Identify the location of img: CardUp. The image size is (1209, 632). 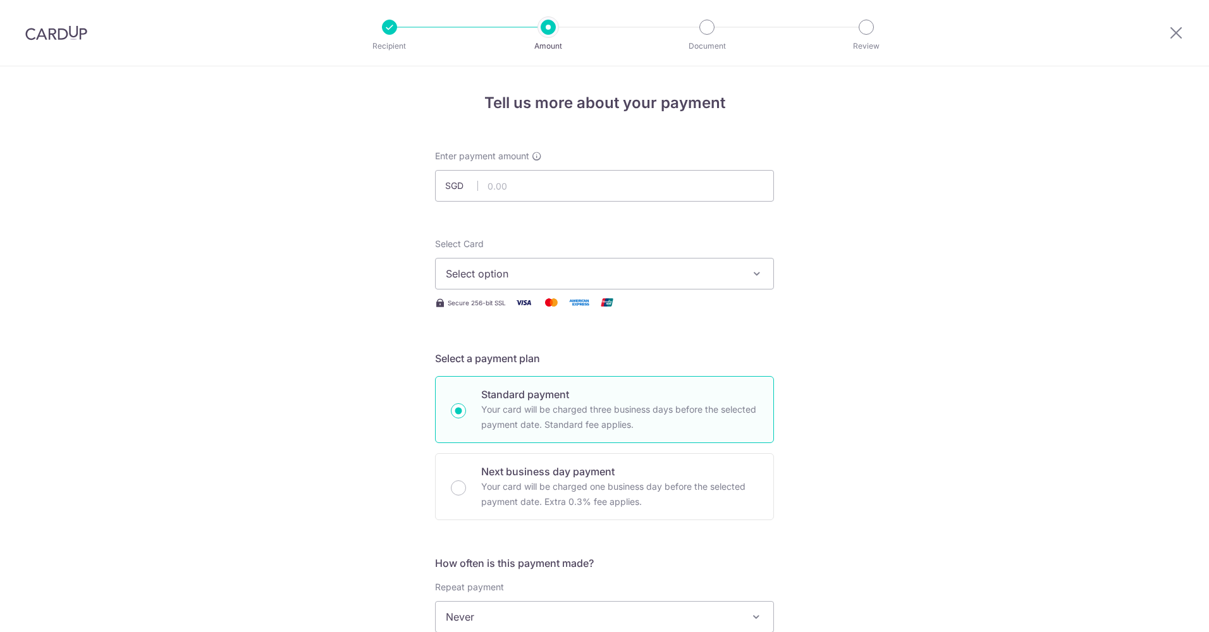
(56, 33).